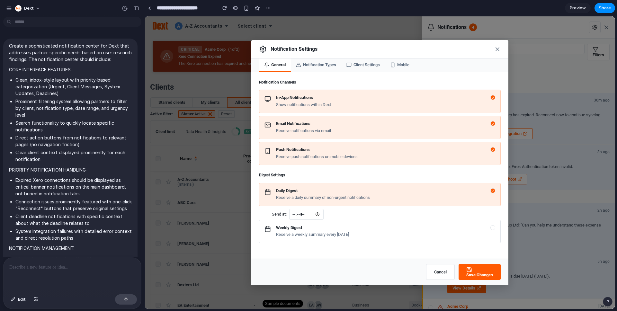  I want to click on h2: Notification Settings, so click(149, 32).